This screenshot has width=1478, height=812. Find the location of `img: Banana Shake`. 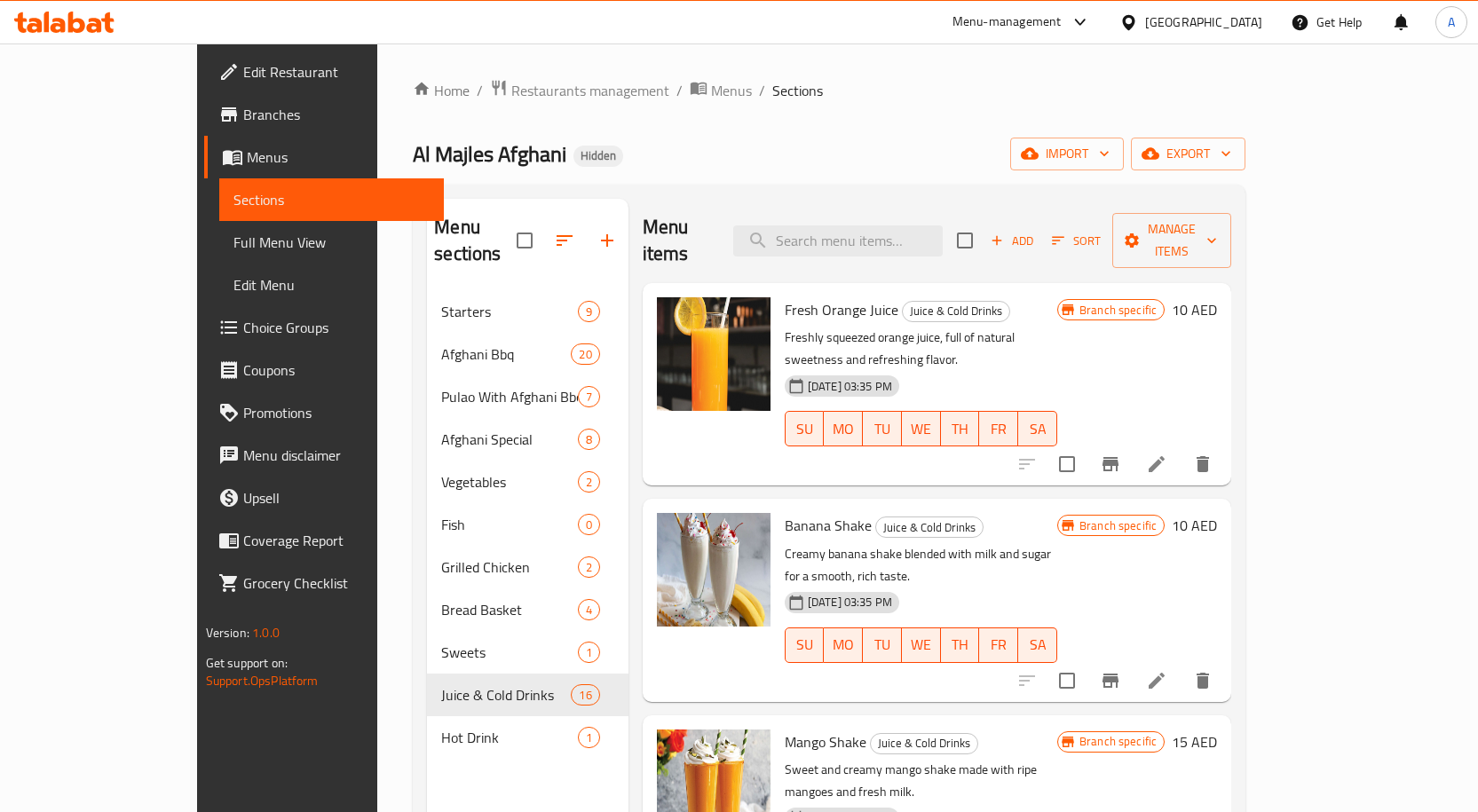

img: Banana Shake is located at coordinates (713, 569).